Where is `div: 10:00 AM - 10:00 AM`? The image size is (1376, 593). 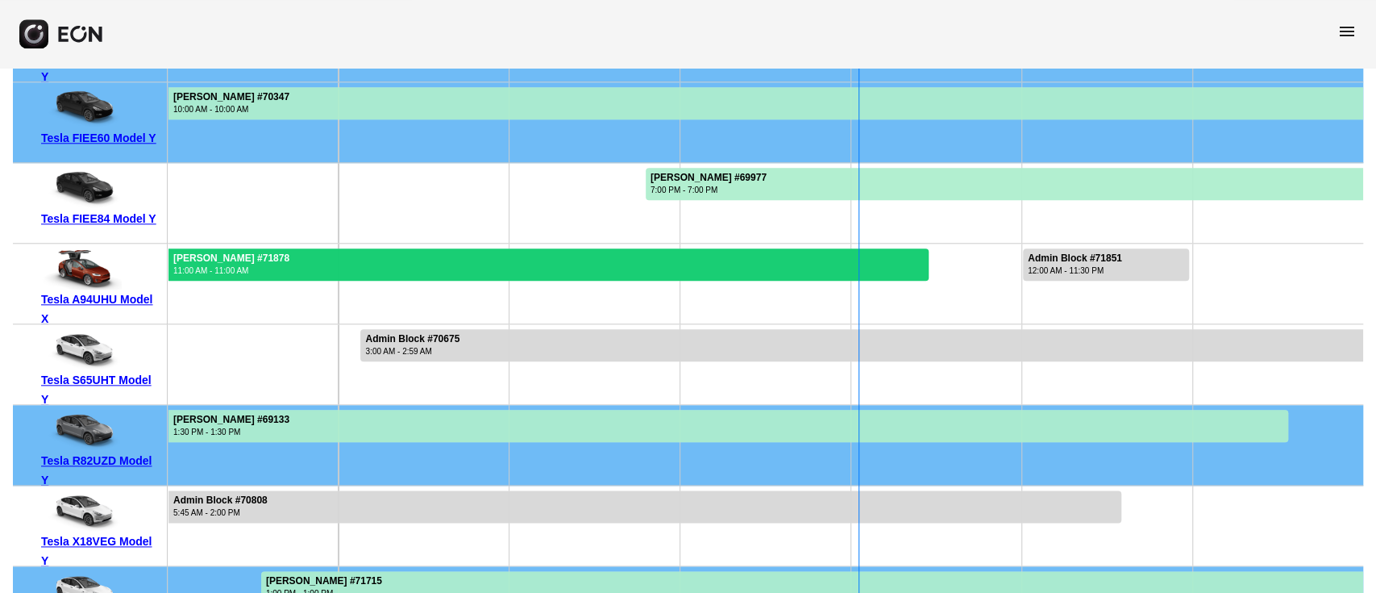 div: 10:00 AM - 10:00 AM is located at coordinates (231, 109).